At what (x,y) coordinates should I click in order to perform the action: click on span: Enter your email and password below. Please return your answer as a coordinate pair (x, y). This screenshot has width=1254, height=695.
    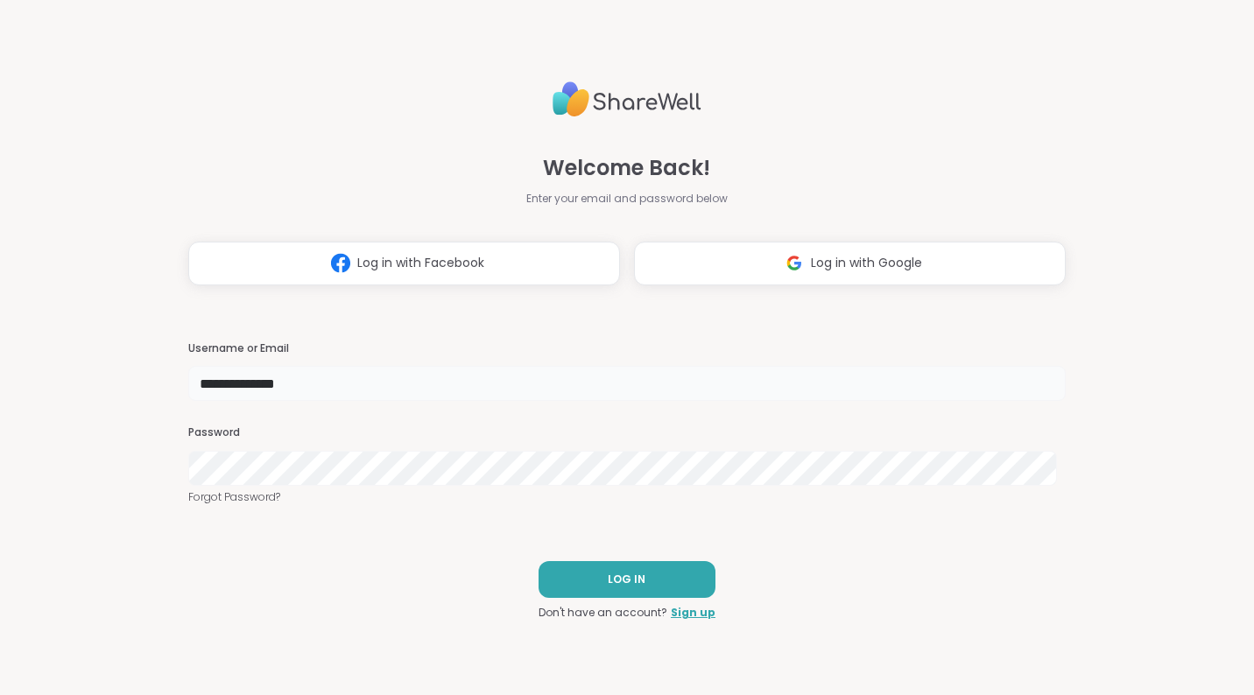
    Looking at the image, I should click on (627, 199).